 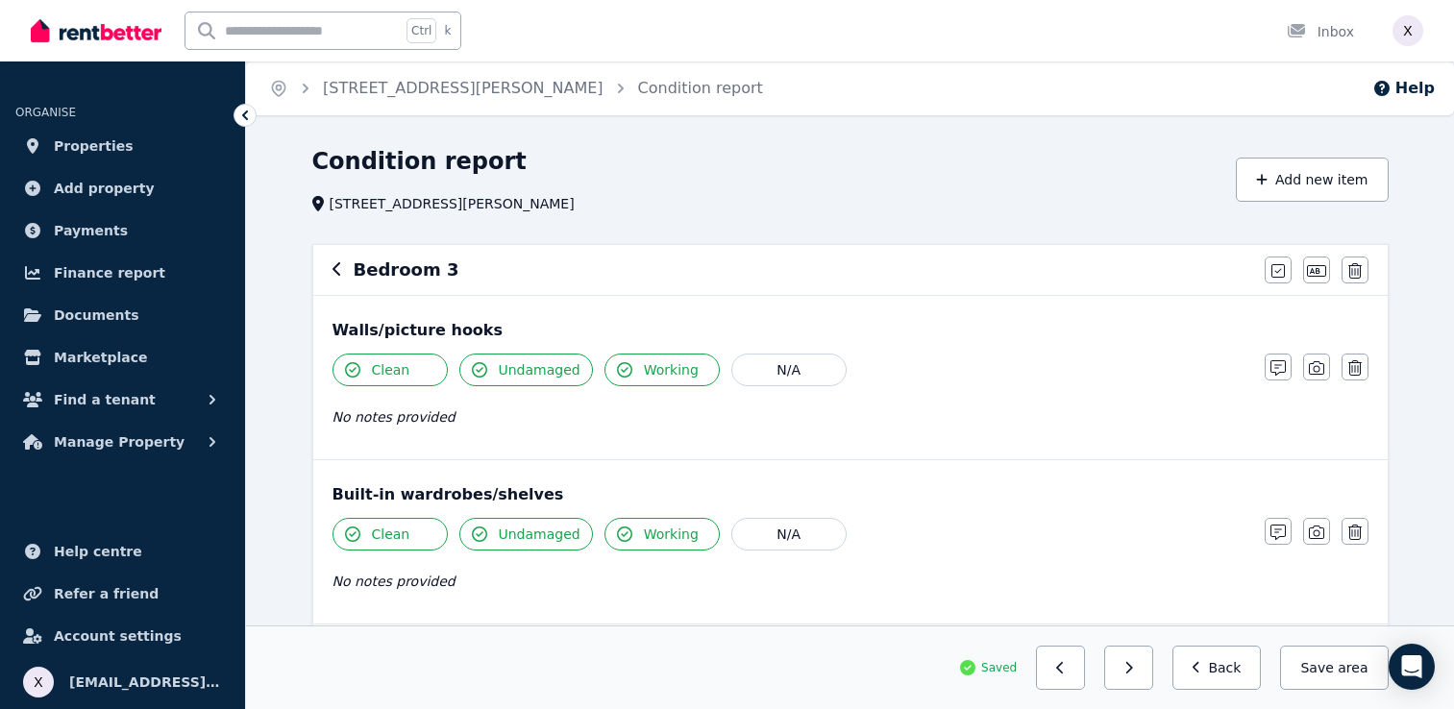 What do you see at coordinates (100, 357) in the screenshot?
I see `span: Marketplace` at bounding box center [100, 357].